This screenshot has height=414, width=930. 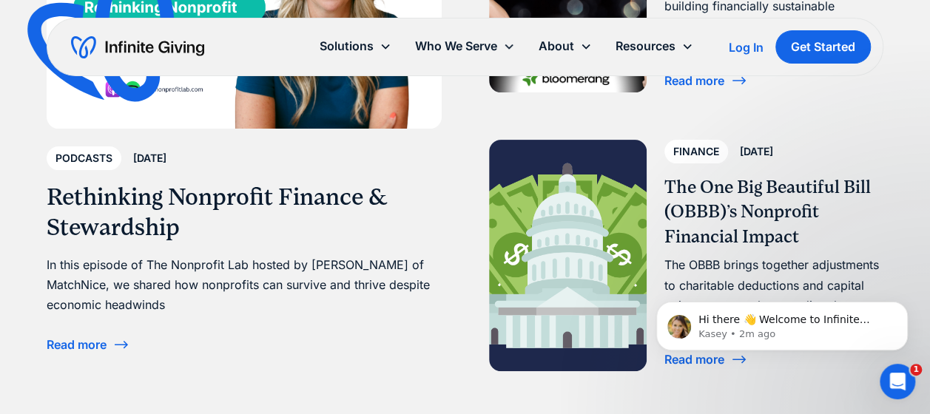 I want to click on h3: The One Big Beautiful Bill (OBBB)’s Nonprofit Financial Impact, so click(x=774, y=212).